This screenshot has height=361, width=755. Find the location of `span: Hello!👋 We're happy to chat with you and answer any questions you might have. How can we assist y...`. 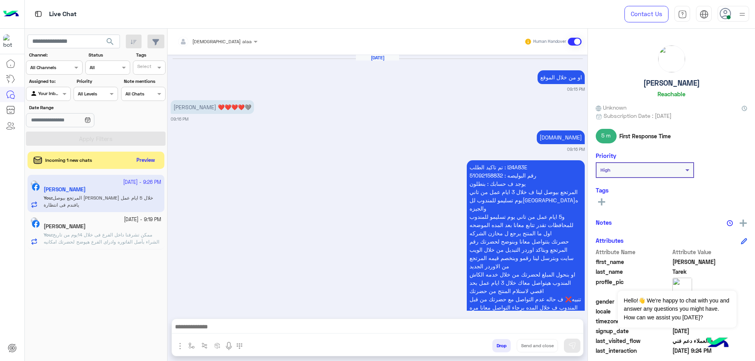

span: Hello!👋 We're happy to chat with you and answer any questions you might have. How can we assist y... is located at coordinates (677, 309).